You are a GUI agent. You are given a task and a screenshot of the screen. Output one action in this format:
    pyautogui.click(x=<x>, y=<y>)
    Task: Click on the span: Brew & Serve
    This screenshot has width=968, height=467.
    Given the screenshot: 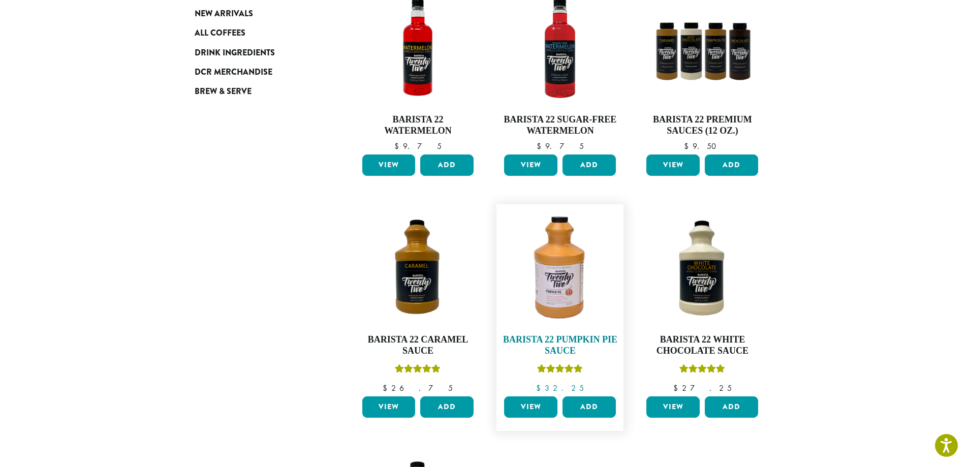 What is the action you would take?
    pyautogui.click(x=223, y=91)
    